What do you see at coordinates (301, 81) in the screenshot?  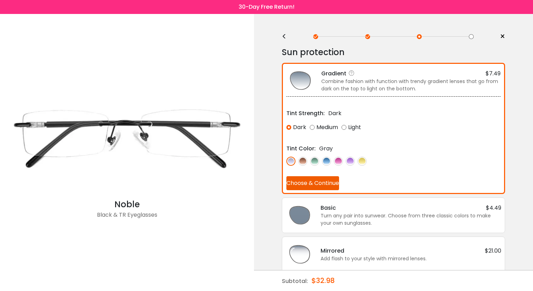 I see `img: SunGradient` at bounding box center [301, 81].